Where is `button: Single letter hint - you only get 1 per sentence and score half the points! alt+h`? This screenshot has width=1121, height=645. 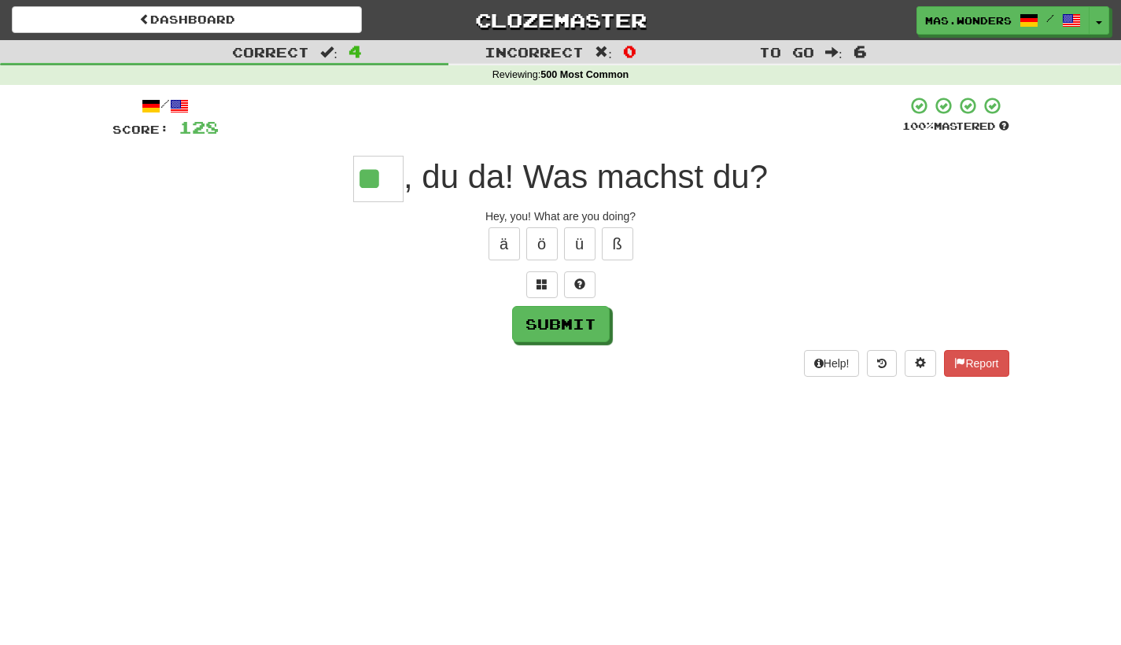 button: Single letter hint - you only get 1 per sentence and score half the points! alt+h is located at coordinates (580, 285).